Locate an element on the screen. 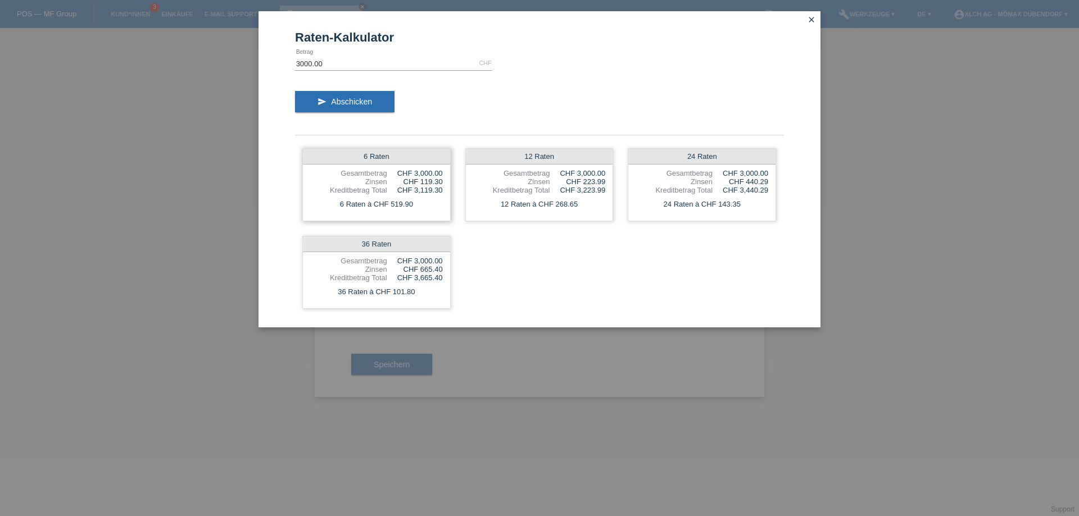 The image size is (1079, 516). i: send is located at coordinates (322, 102).